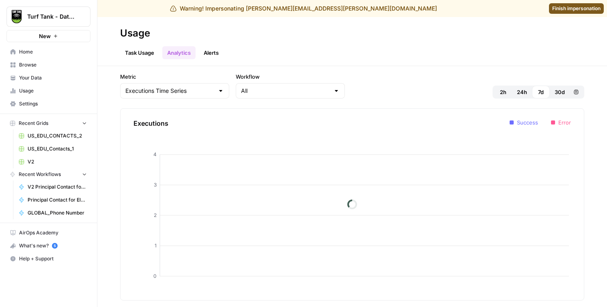 The width and height of the screenshot is (607, 307). I want to click on span: Usage, so click(53, 91).